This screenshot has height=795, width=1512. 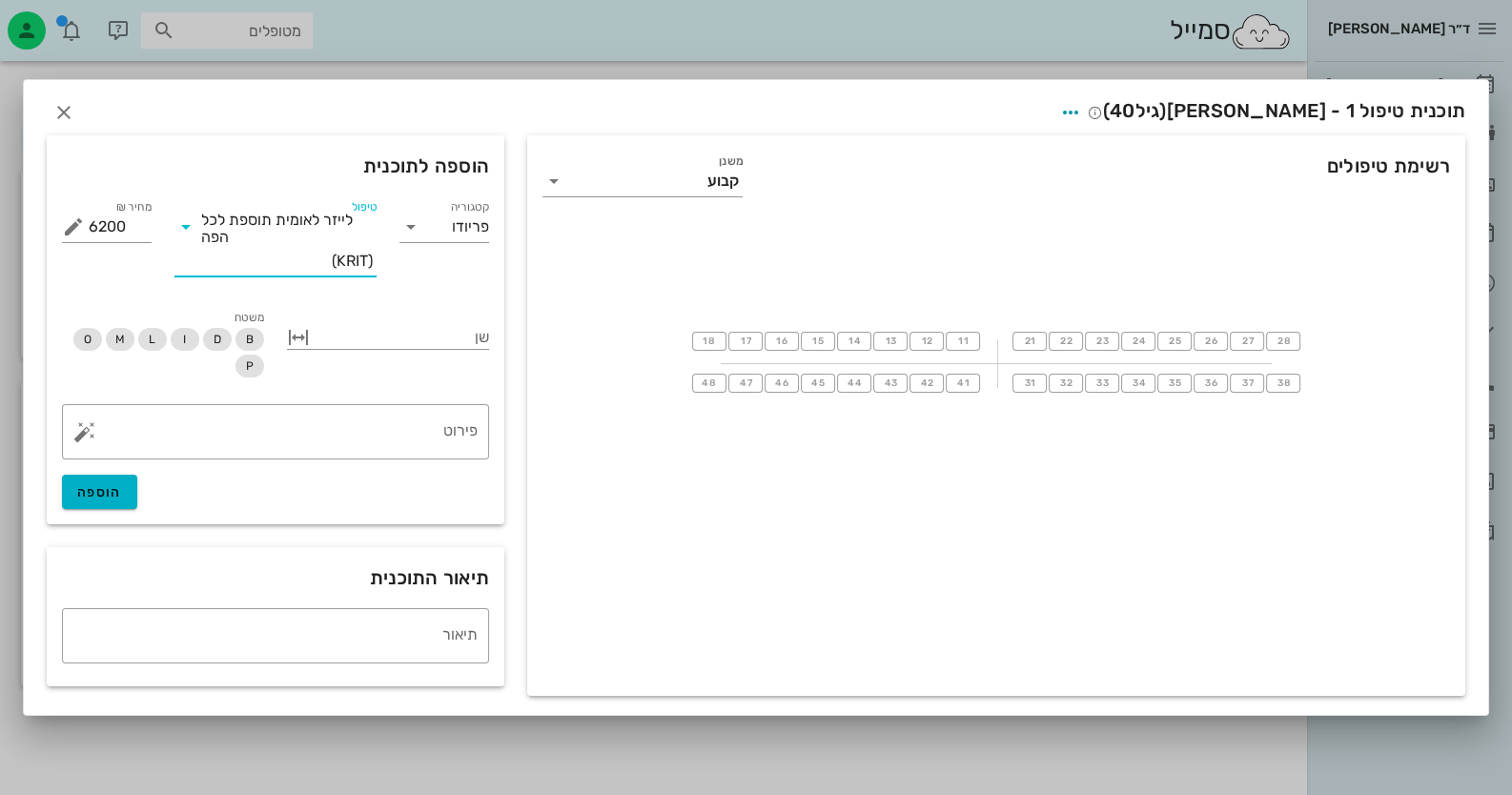 What do you see at coordinates (470, 207) in the screenshot?
I see `label: קטגוריה` at bounding box center [470, 207].